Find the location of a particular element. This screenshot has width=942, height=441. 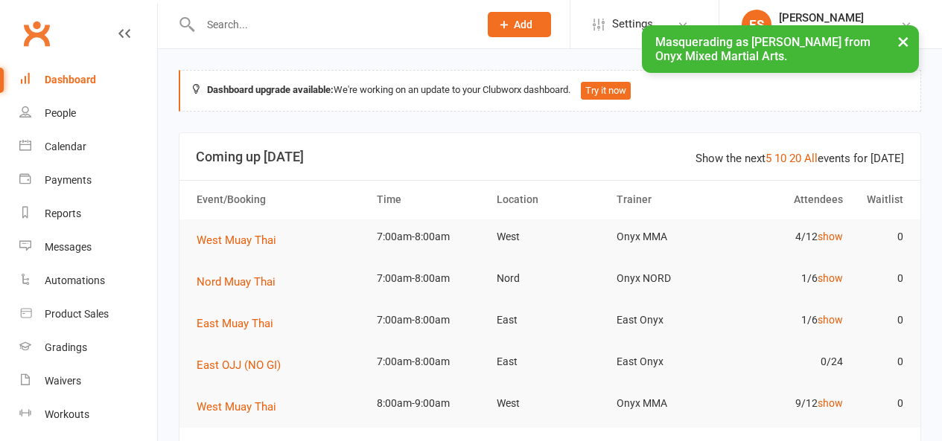

a: Automations is located at coordinates (88, 281).